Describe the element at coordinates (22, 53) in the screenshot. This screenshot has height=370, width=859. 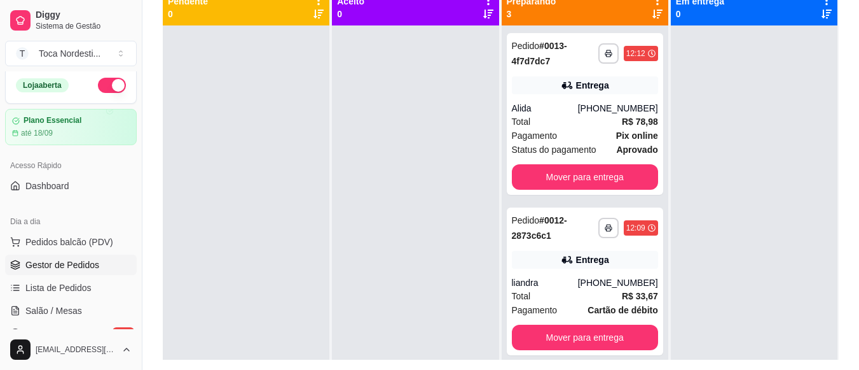
I see `span: T` at that location.